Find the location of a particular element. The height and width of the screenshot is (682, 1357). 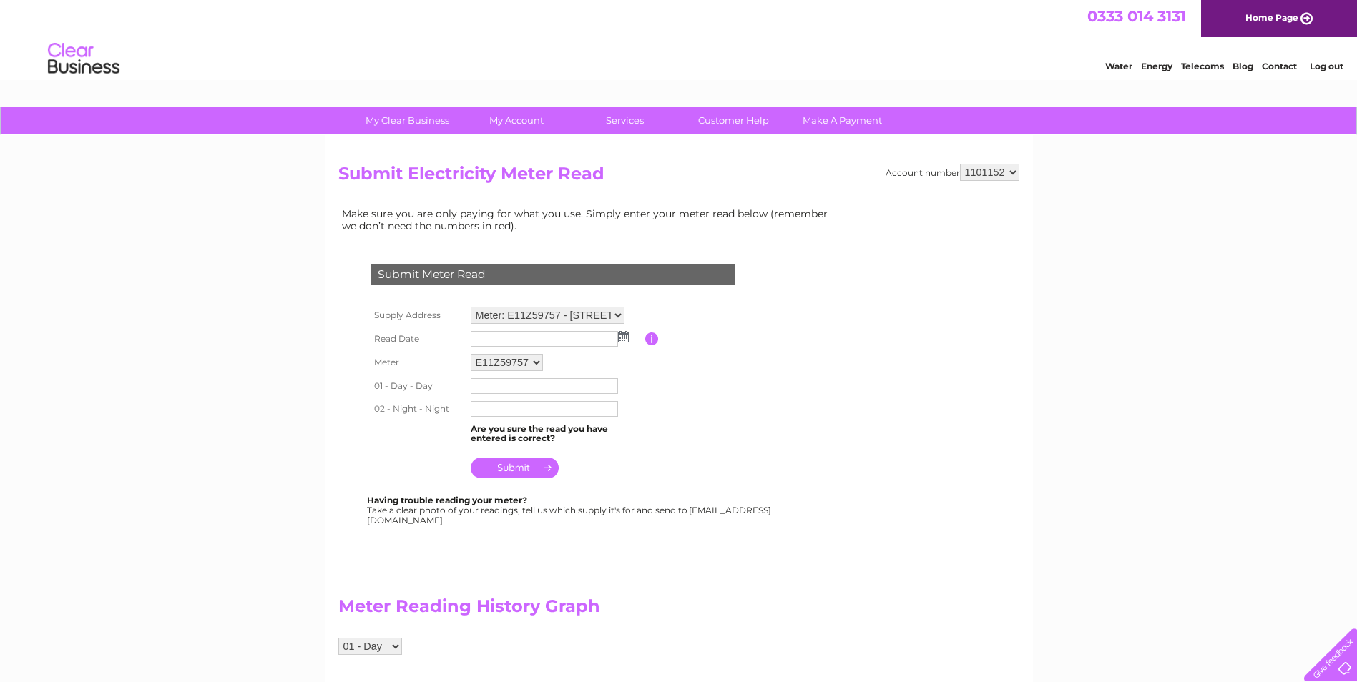

b: Having trouble reading your meter? is located at coordinates (447, 500).